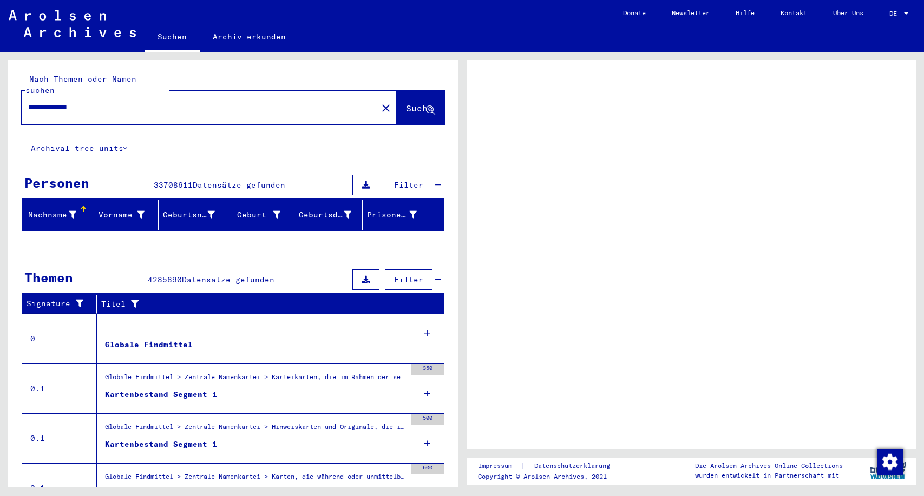 The width and height of the screenshot is (924, 496). Describe the element at coordinates (165, 280) in the screenshot. I see `span: 4285890` at that location.